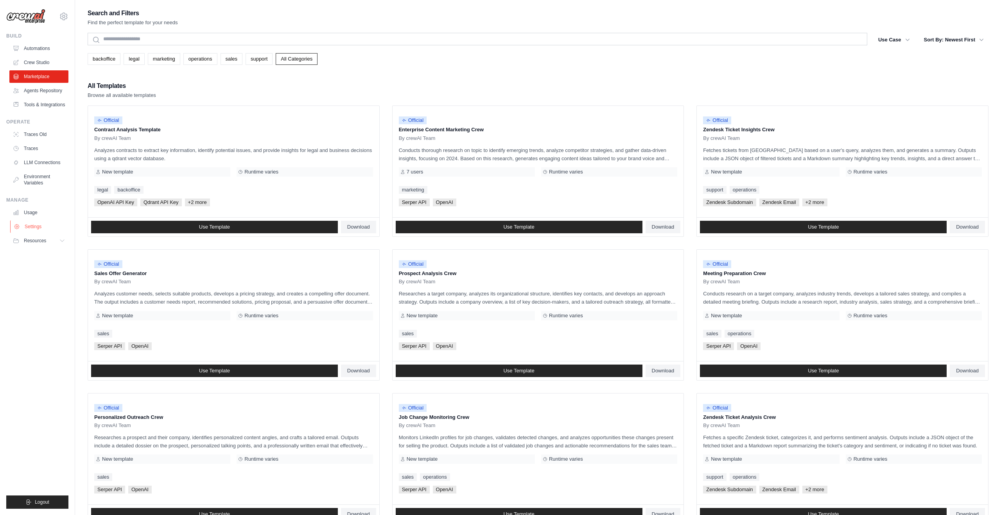 This screenshot has height=515, width=1001. What do you see at coordinates (37, 122) in the screenshot?
I see `div: Operate` at bounding box center [37, 122].